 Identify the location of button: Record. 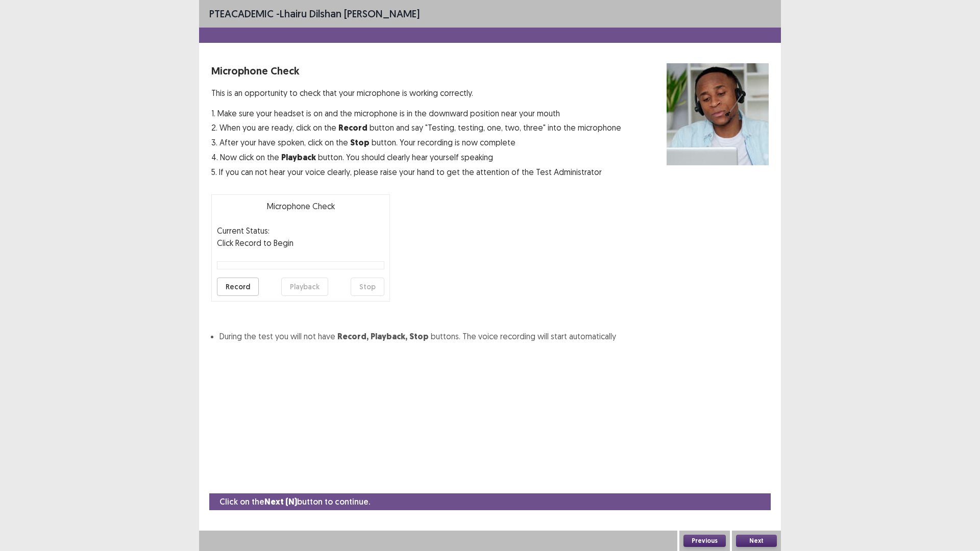
(238, 287).